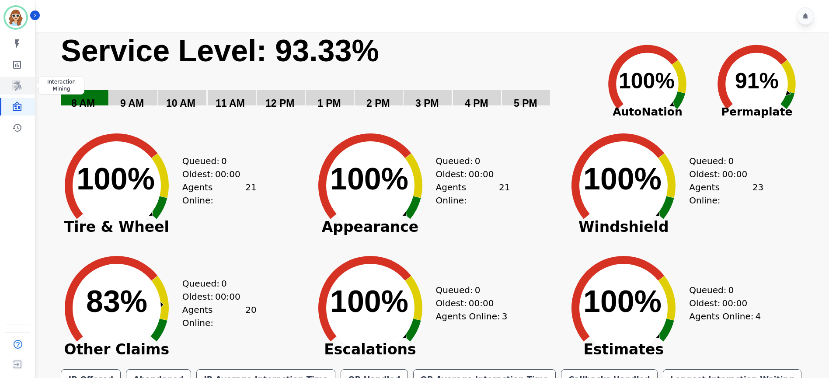 The width and height of the screenshot is (829, 378). What do you see at coordinates (132, 103) in the screenshot?
I see `text: 9 AM` at bounding box center [132, 103].